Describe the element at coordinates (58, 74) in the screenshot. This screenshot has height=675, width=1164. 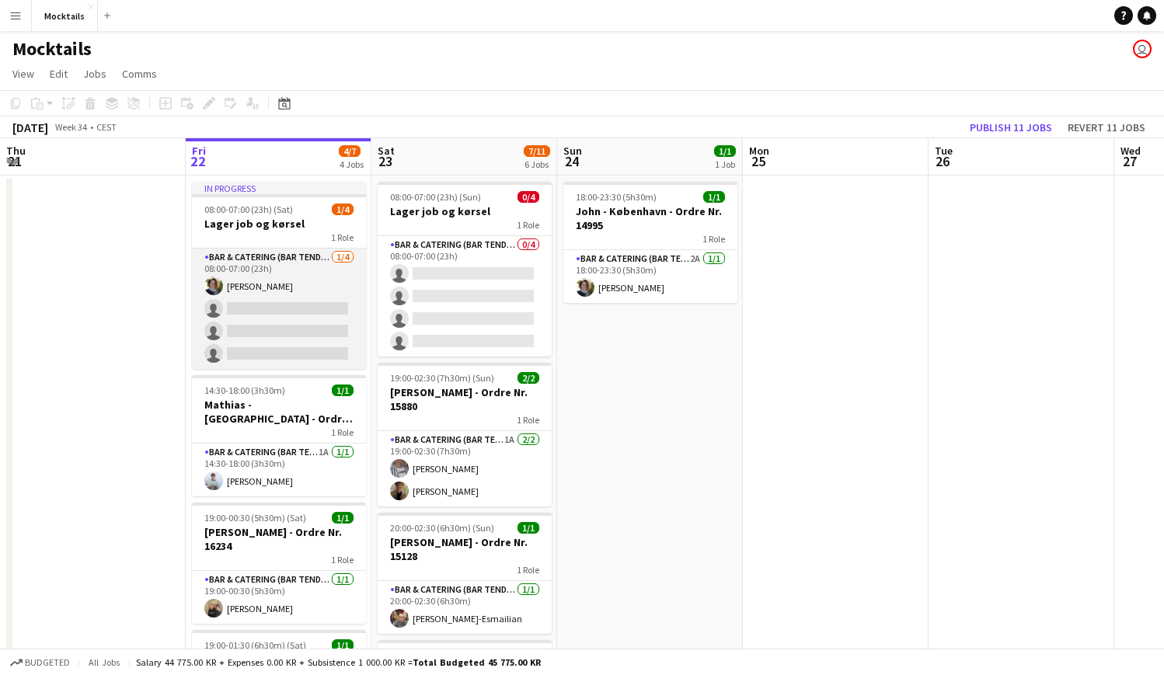
I see `a: Edit` at that location.